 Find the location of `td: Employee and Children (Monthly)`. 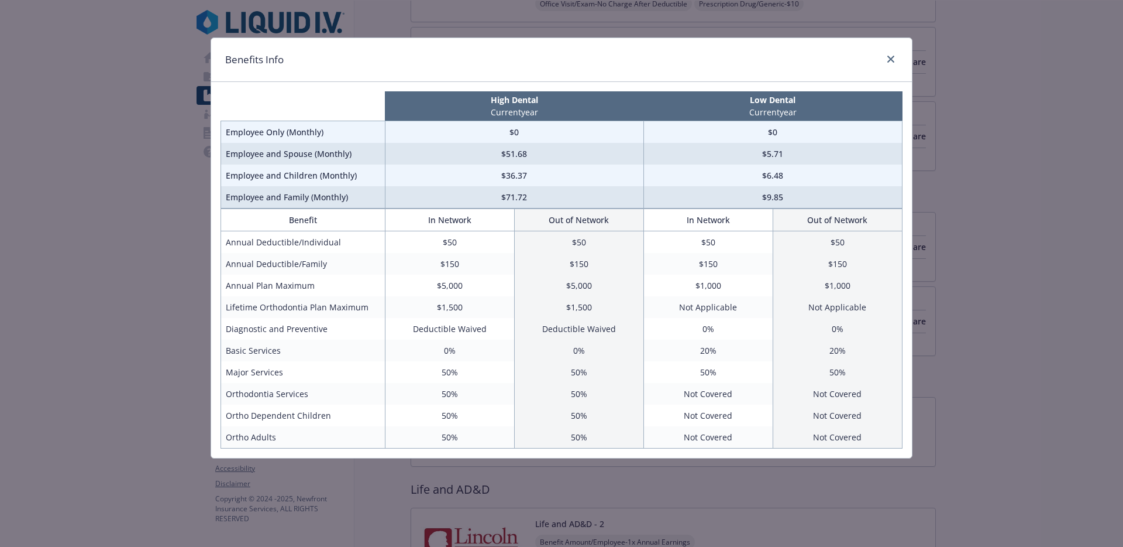

td: Employee and Children (Monthly) is located at coordinates (303, 175).